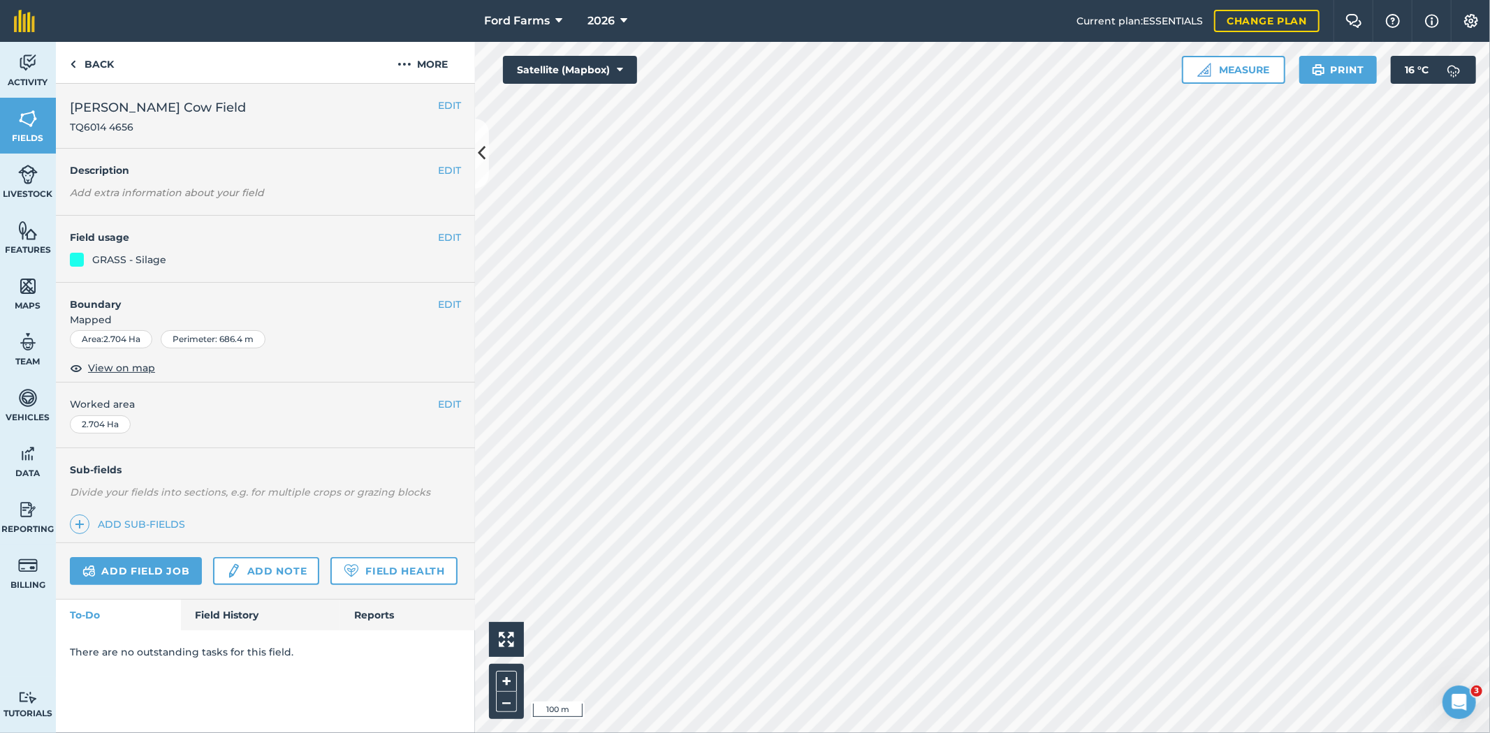  Describe the element at coordinates (92, 62) in the screenshot. I see `a: Back` at that location.